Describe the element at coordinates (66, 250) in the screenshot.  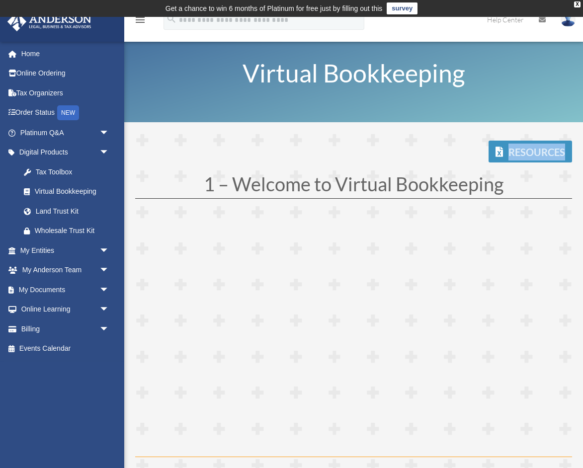
I see `a: My Entitiesarrow_drop_down` at that location.